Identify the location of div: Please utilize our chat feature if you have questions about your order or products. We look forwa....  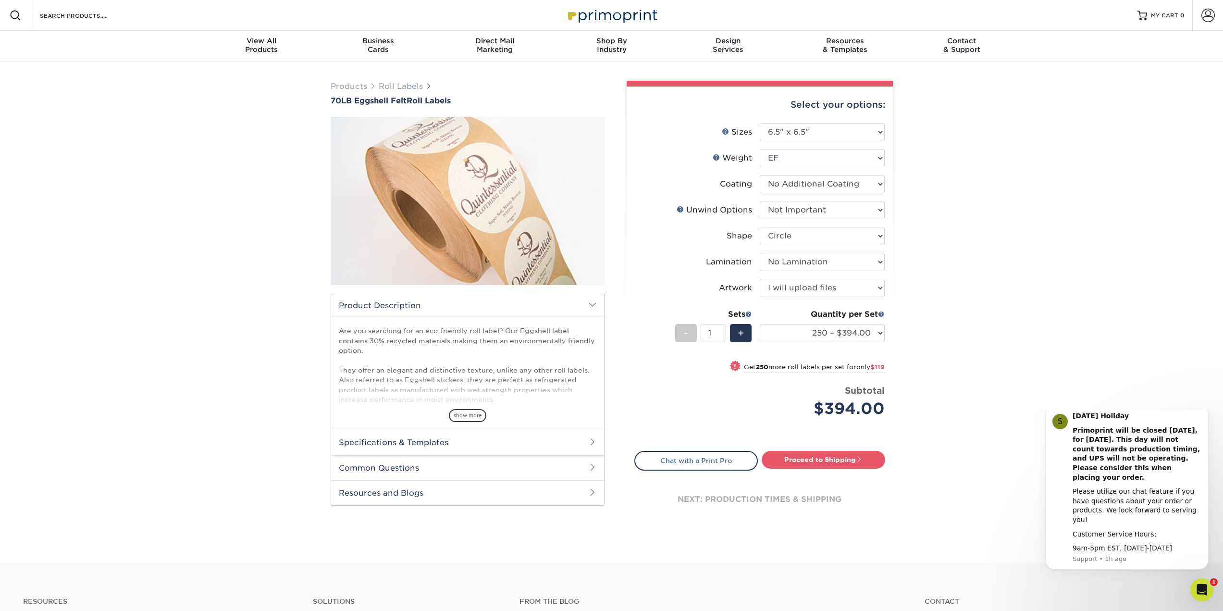
(106, 96).